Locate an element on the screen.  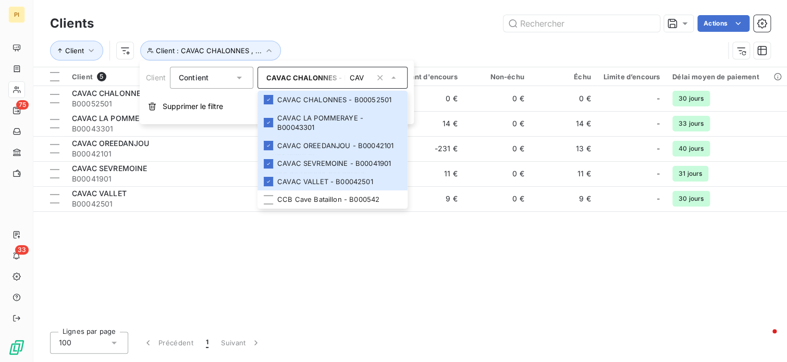
span: B00052501 is located at coordinates (166, 104).